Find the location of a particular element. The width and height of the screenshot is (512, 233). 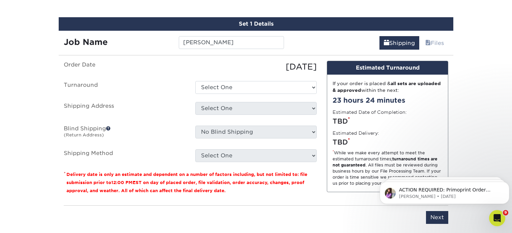

div: 23 hours 24 minutes is located at coordinates (388, 100).